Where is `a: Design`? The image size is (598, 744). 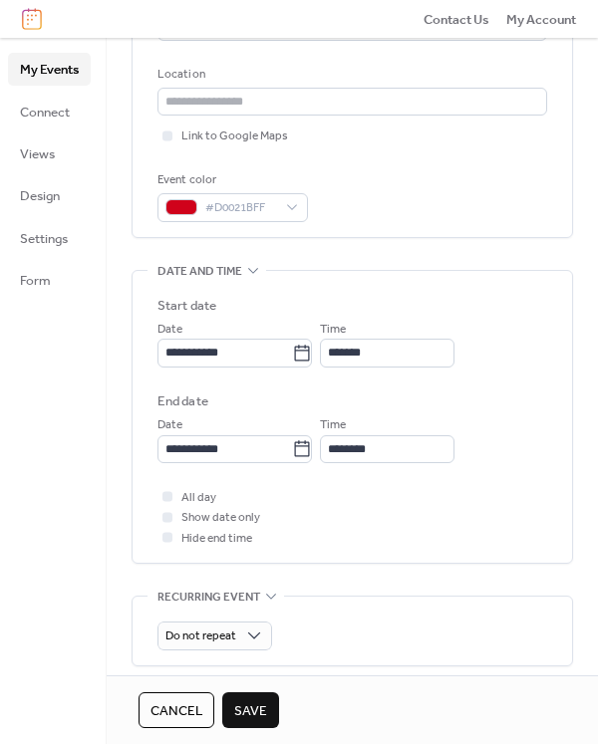 a: Design is located at coordinates (49, 195).